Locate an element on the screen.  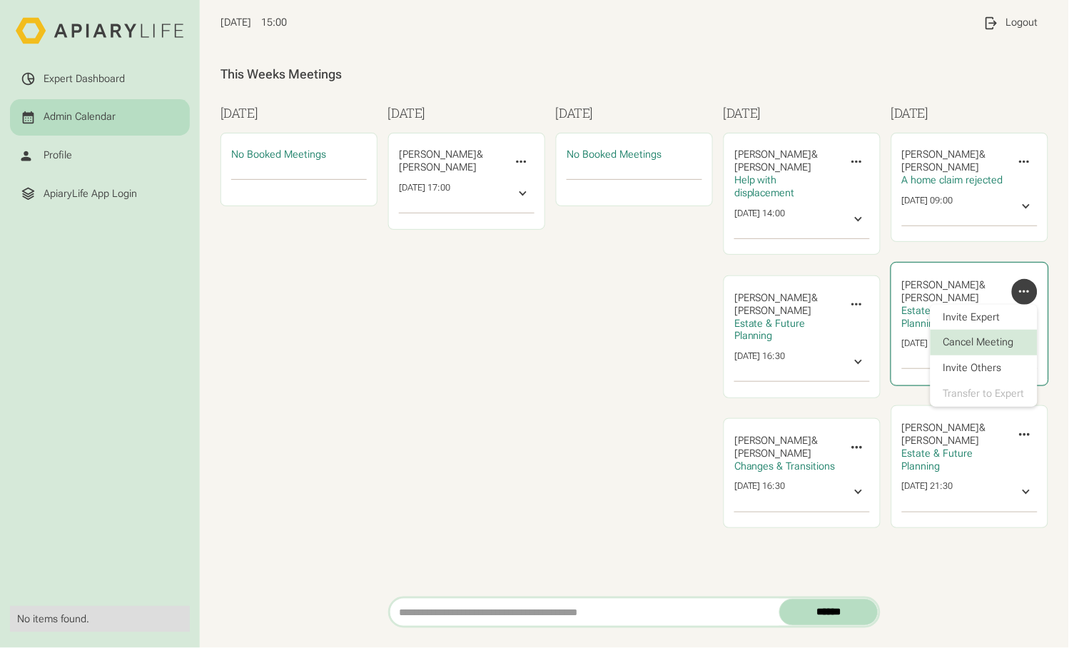
span: Help with displacement is located at coordinates (764, 186).